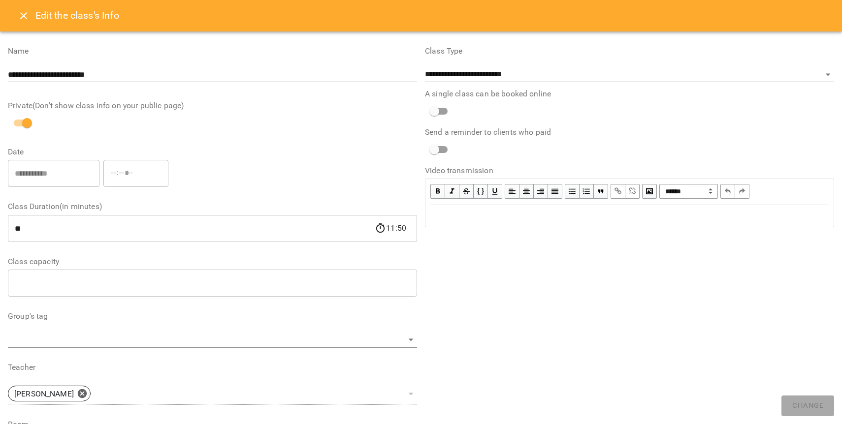 The height and width of the screenshot is (424, 842). What do you see at coordinates (688, 191) in the screenshot?
I see `select: Block type` at bounding box center [688, 191].